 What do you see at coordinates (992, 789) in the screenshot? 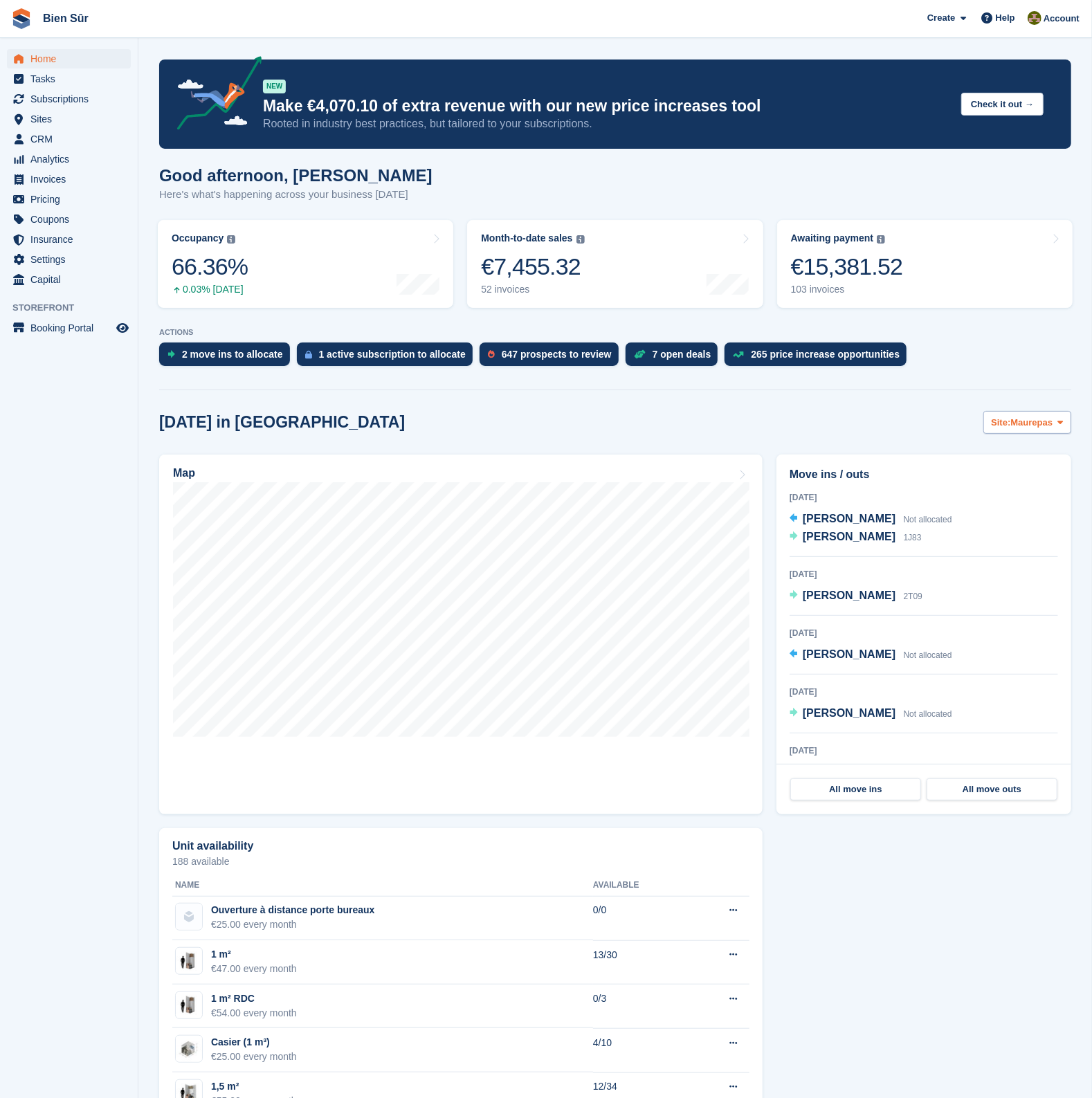
I see `a: All move outs` at bounding box center [992, 789].